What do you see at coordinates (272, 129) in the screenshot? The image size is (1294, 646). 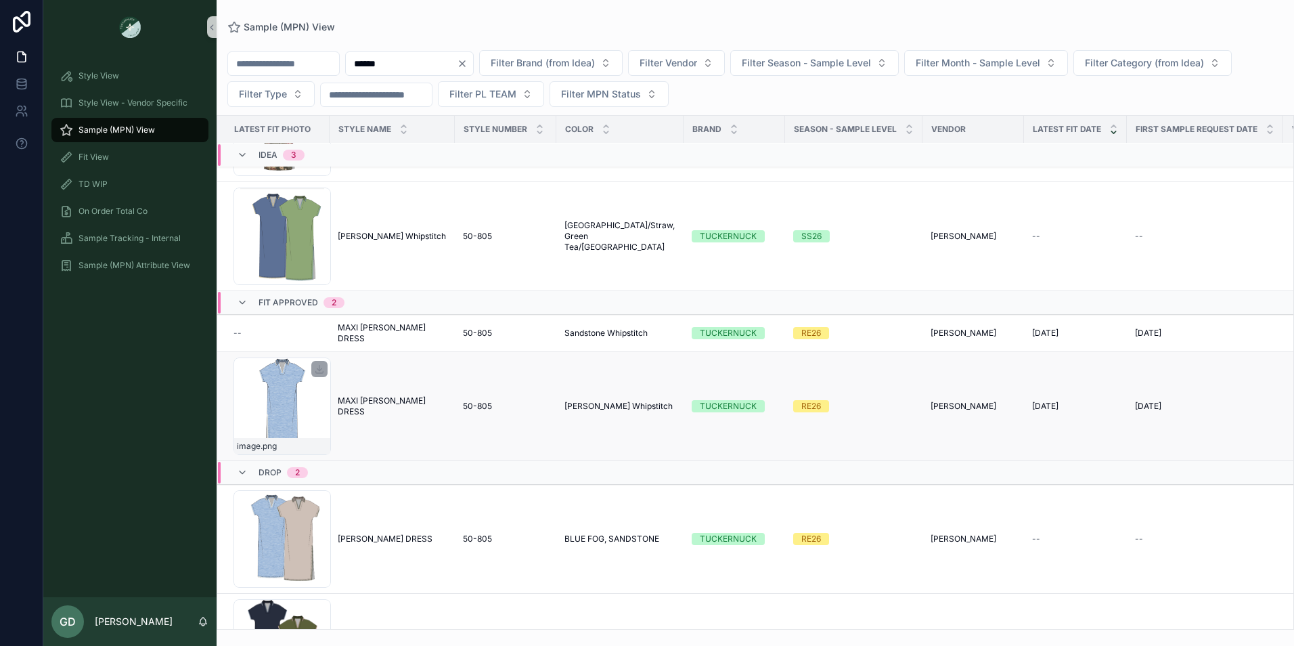 I see `span: Latest Fit Photo` at bounding box center [272, 129].